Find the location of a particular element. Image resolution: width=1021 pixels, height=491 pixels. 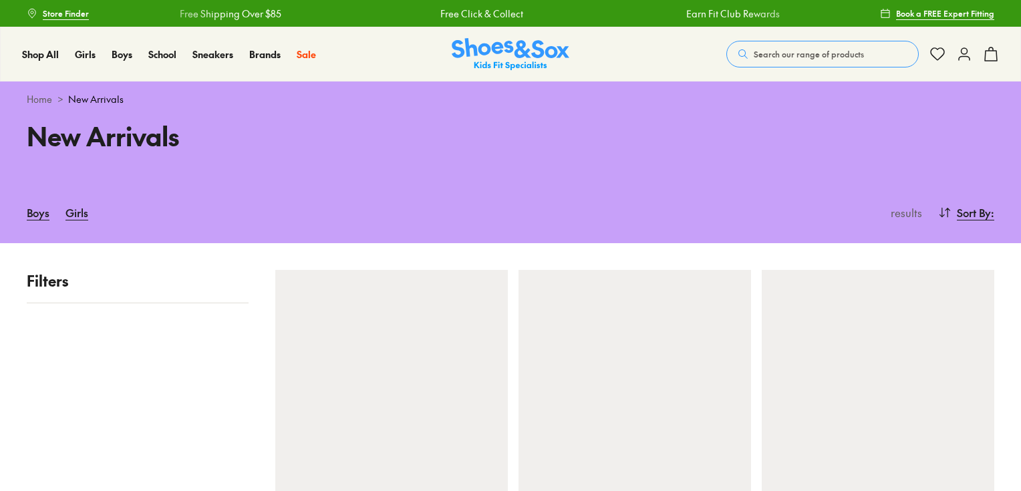

span: Sale is located at coordinates (306, 54).